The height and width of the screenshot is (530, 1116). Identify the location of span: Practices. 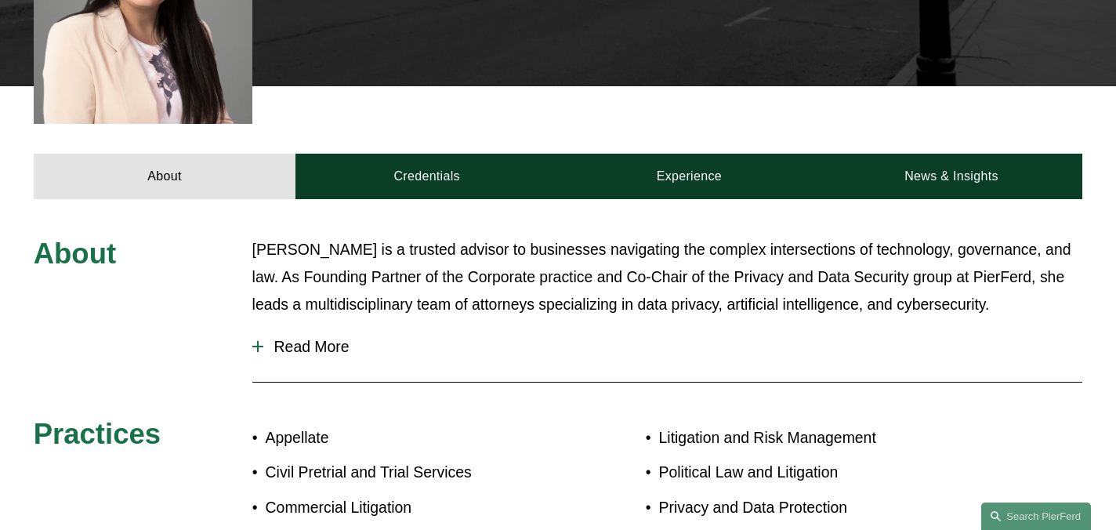
(97, 434).